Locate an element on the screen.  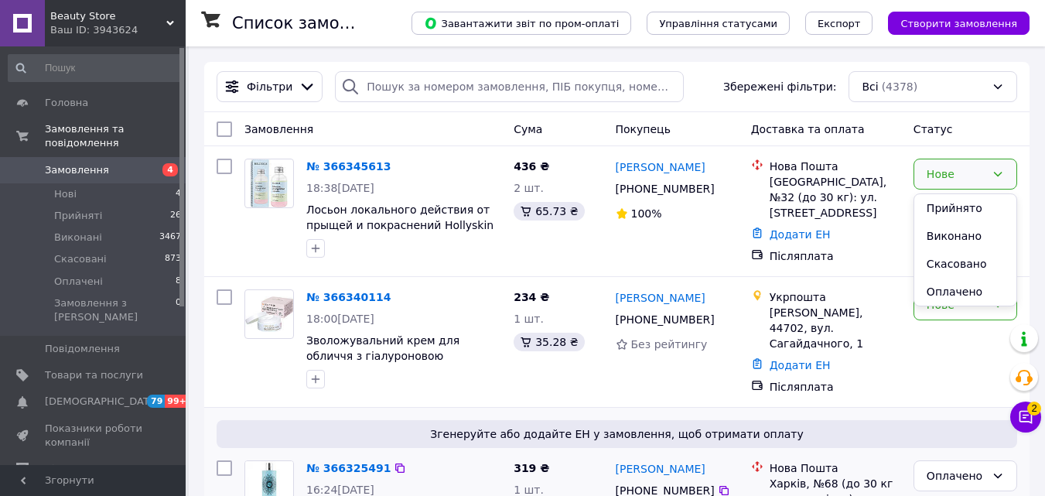
span: Показники роботи компанії is located at coordinates (94, 436).